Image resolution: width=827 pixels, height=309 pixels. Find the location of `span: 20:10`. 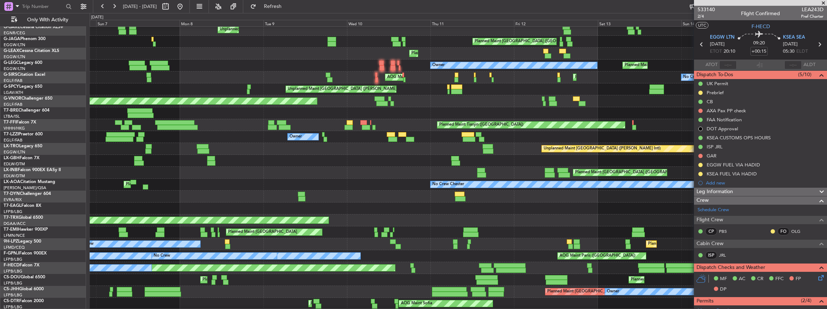

span: 20:10 is located at coordinates (729, 52).